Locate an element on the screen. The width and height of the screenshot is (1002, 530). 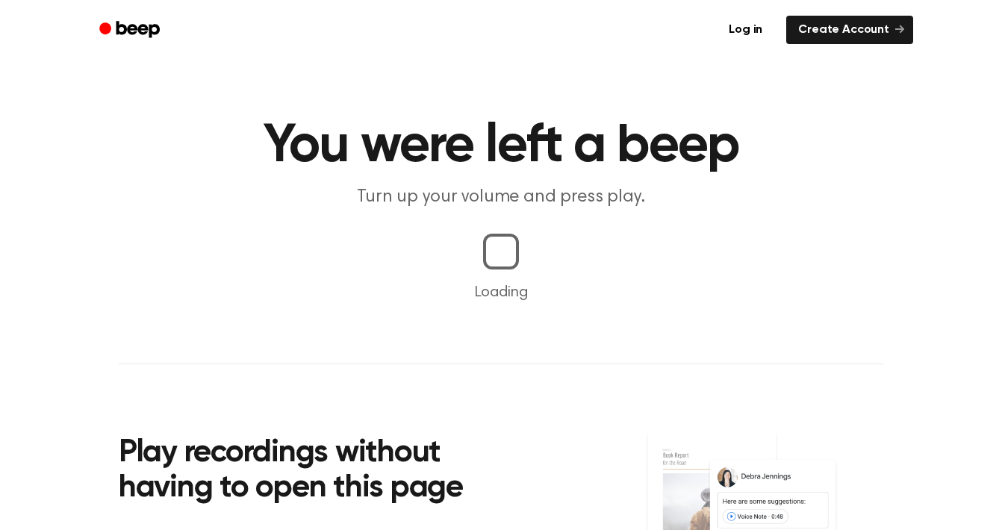
a: Beep is located at coordinates (131, 30).